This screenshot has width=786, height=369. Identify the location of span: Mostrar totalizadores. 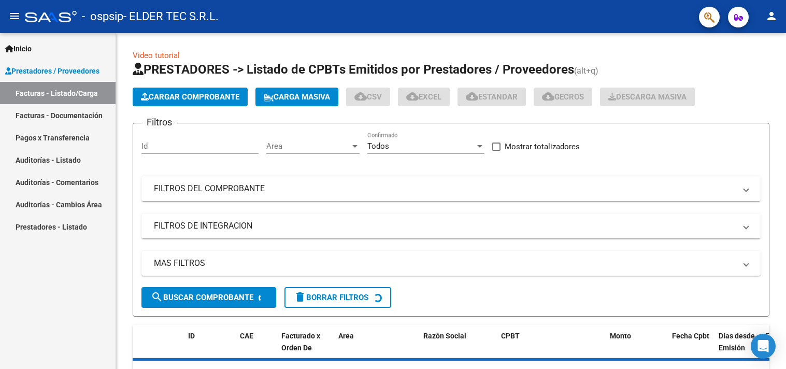
(542, 147).